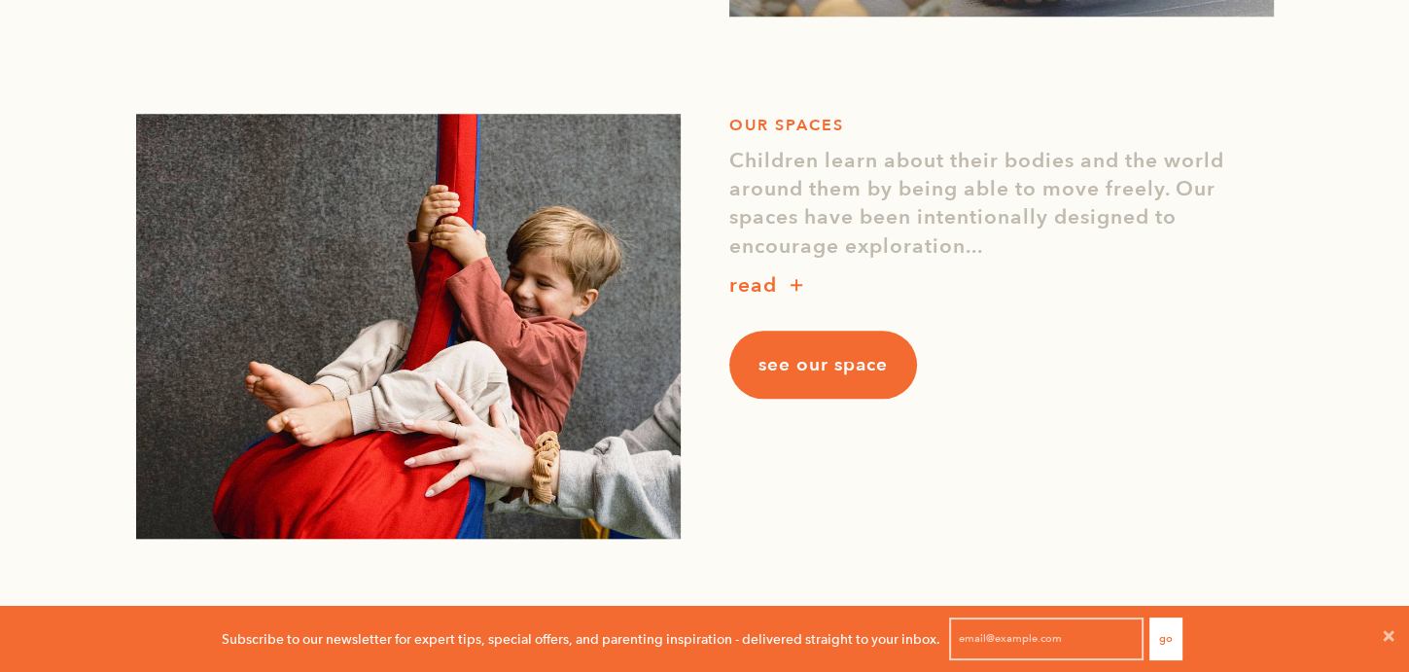  I want to click on span: see our space, so click(823, 365).